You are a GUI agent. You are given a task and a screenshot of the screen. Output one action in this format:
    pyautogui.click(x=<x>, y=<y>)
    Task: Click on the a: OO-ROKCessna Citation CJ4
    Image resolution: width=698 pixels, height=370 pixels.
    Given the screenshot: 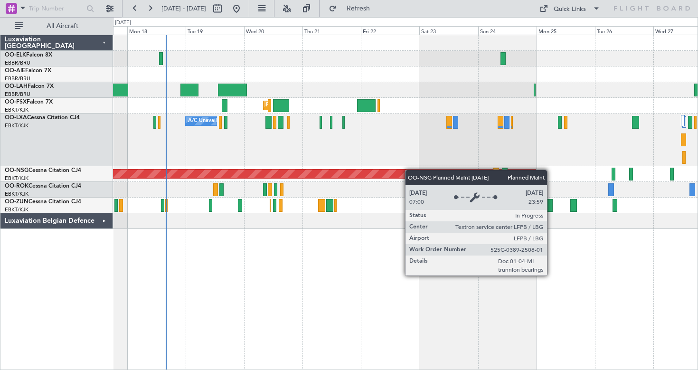 What is the action you would take?
    pyautogui.click(x=43, y=186)
    